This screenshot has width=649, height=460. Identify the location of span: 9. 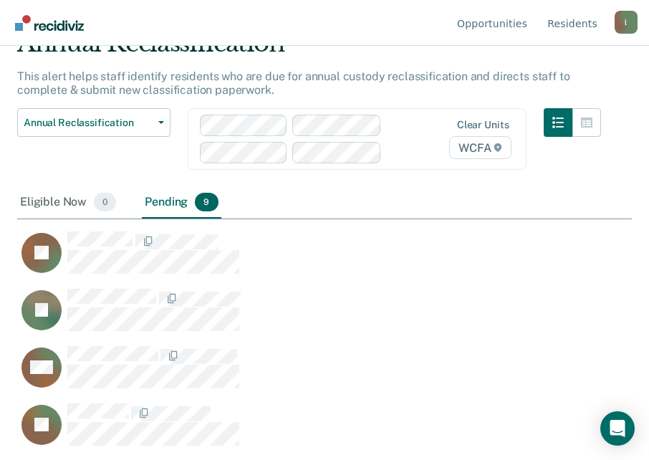
(206, 202).